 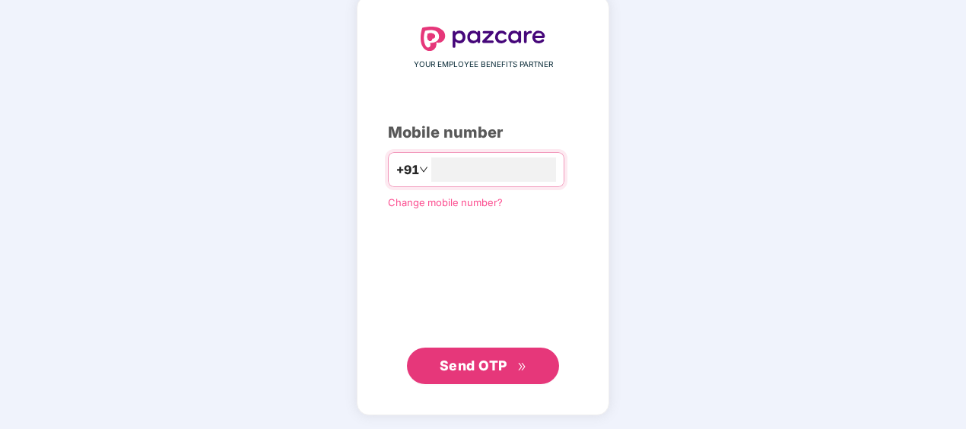 I want to click on span: down, so click(x=424, y=170).